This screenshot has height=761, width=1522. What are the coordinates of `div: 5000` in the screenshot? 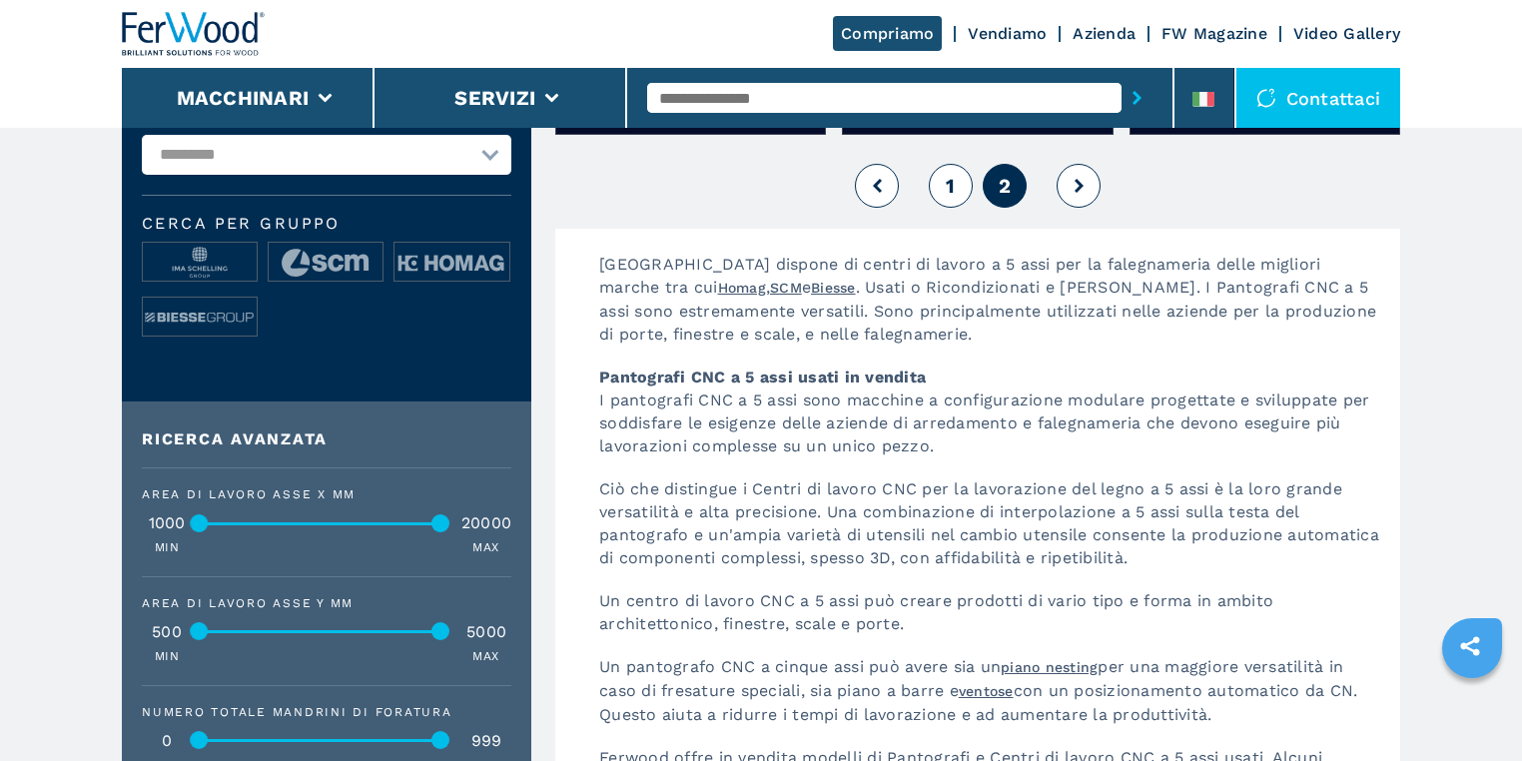 It's located at (486, 632).